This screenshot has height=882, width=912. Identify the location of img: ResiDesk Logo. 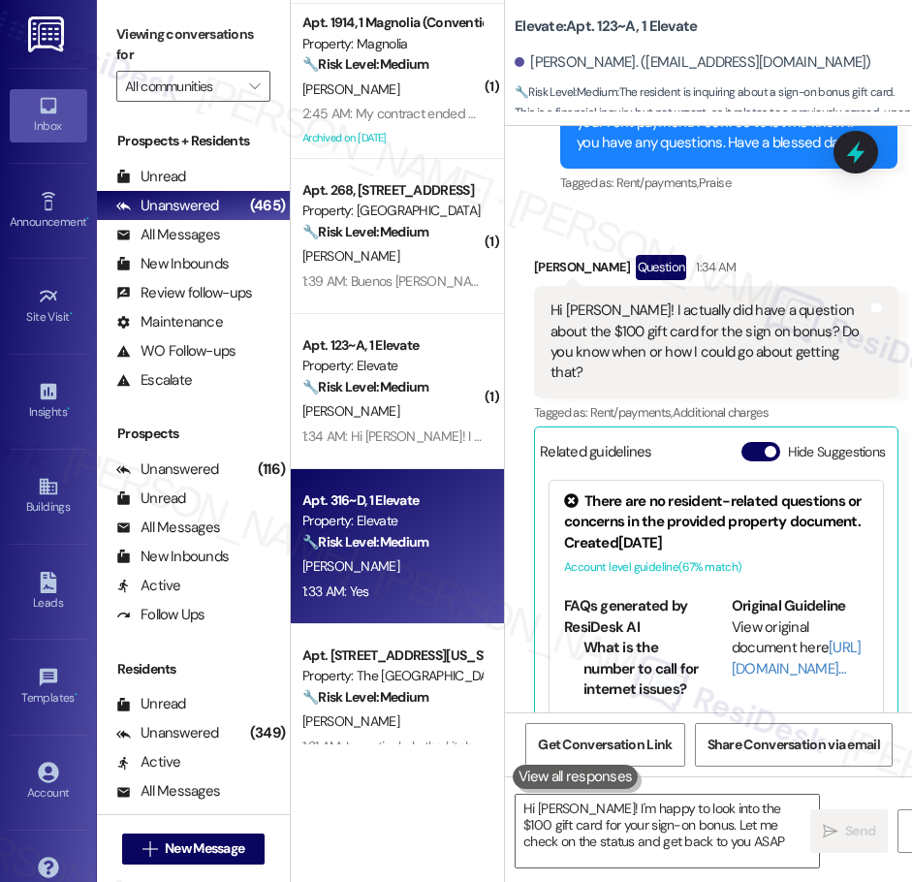
(48, 34).